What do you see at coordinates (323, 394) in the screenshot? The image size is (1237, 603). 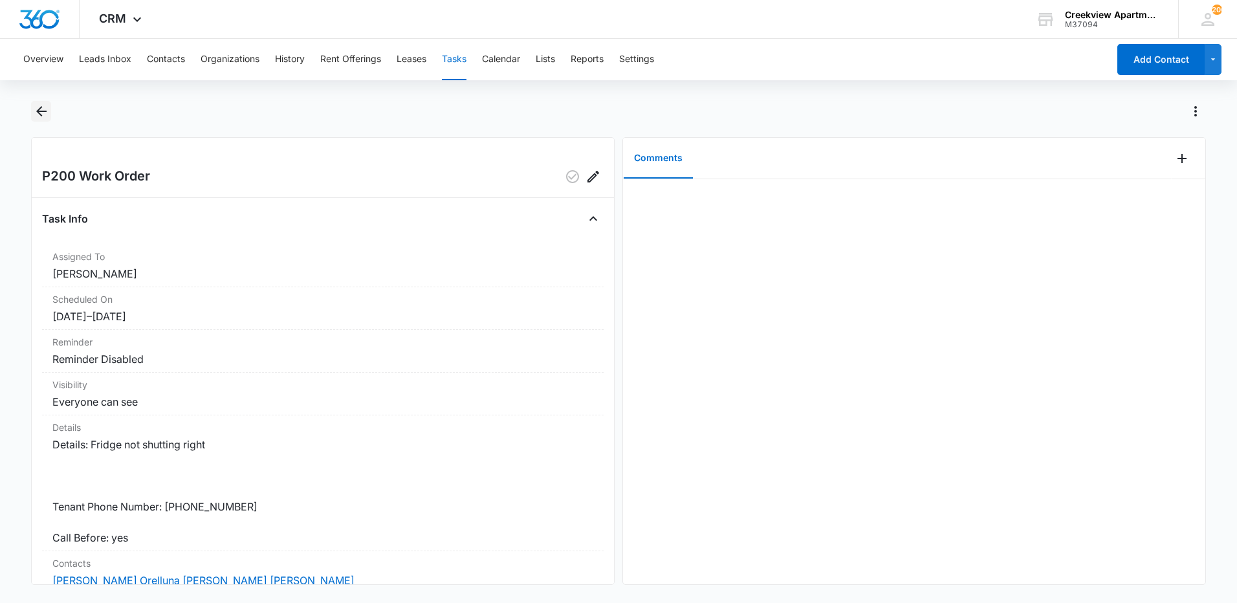 I see `div: VisibilityEveryone can see` at bounding box center [323, 394].